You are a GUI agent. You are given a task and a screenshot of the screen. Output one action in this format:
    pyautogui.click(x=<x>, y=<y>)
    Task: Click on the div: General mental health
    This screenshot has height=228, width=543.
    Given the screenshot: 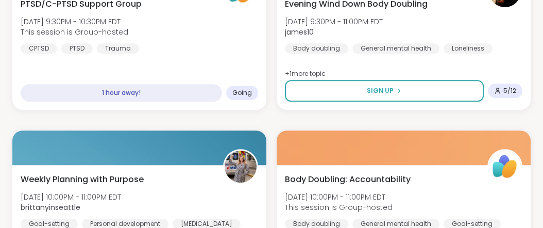 What is the action you would take?
    pyautogui.click(x=395, y=48)
    